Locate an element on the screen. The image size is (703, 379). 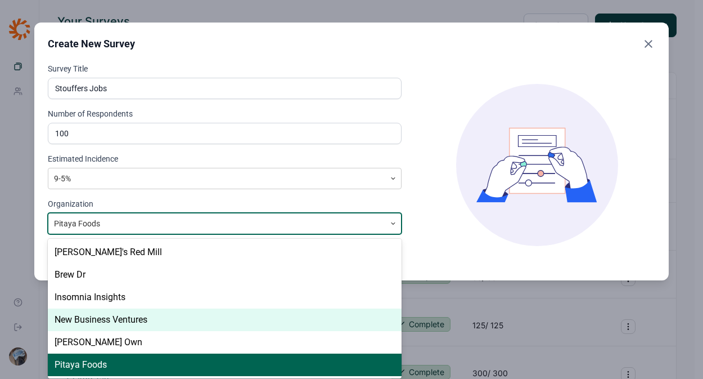
button: Close is located at coordinates (649, 44).